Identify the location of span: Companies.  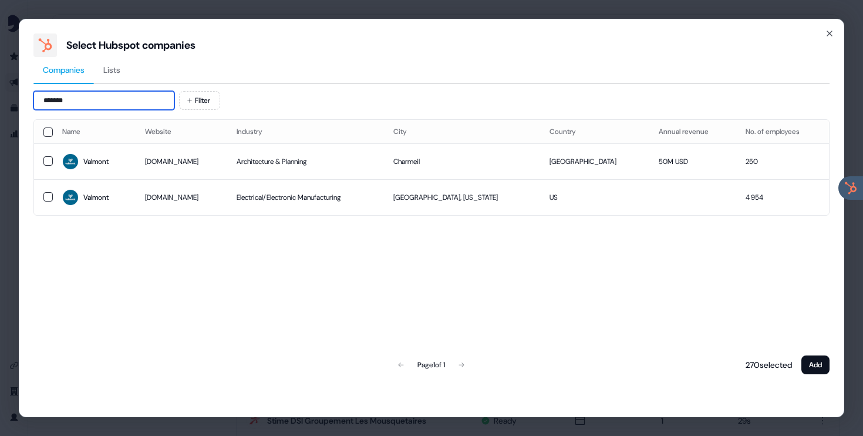
(63, 70).